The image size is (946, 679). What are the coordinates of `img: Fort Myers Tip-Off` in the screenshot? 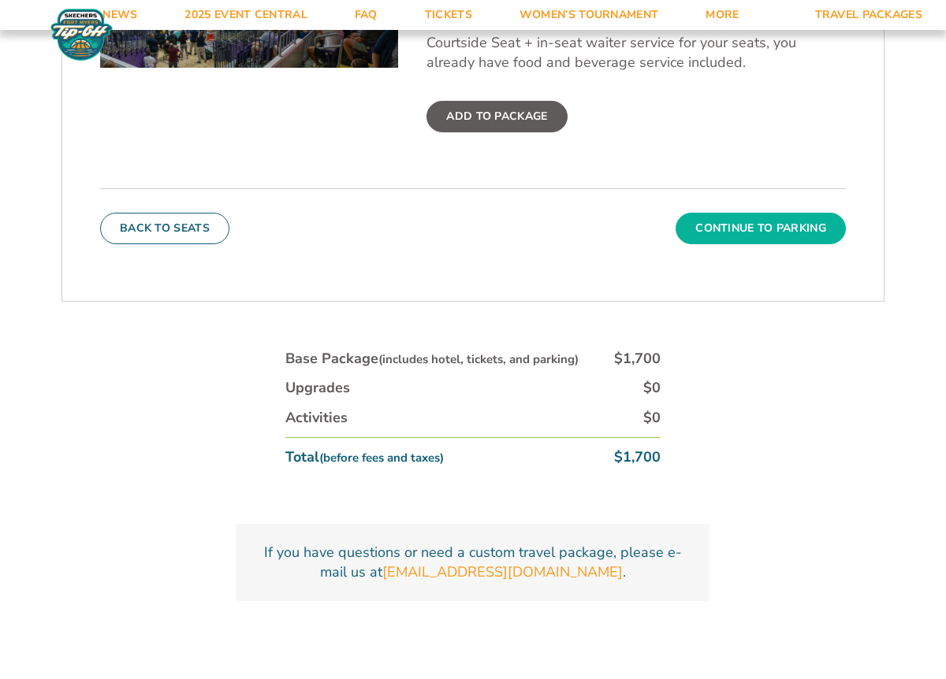 It's located at (81, 35).